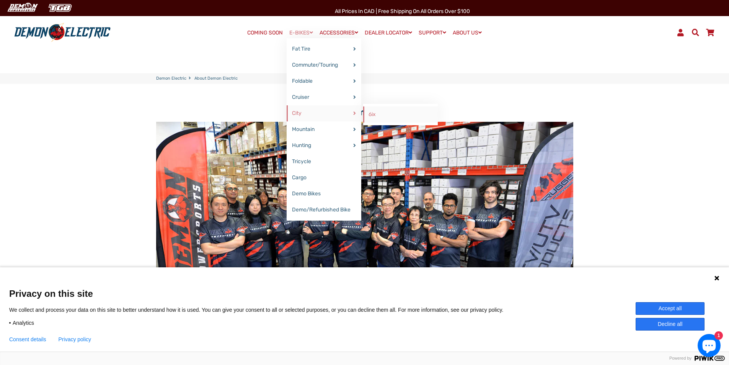  I want to click on a: Foldable, so click(324, 81).